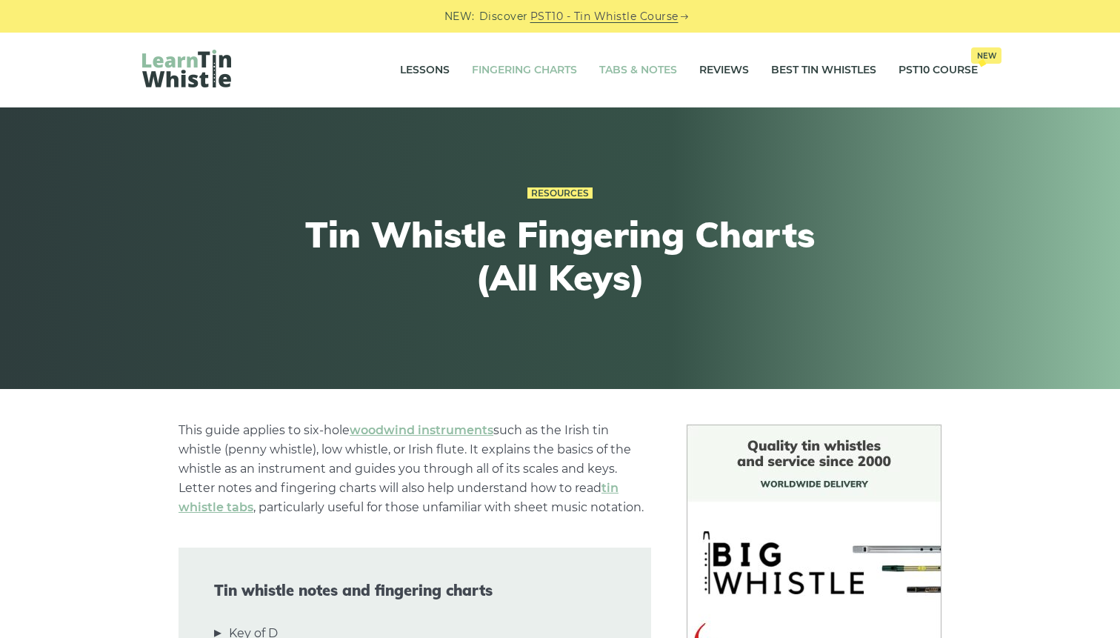 The height and width of the screenshot is (638, 1120). Describe the element at coordinates (425, 70) in the screenshot. I see `a: Lessons` at that location.